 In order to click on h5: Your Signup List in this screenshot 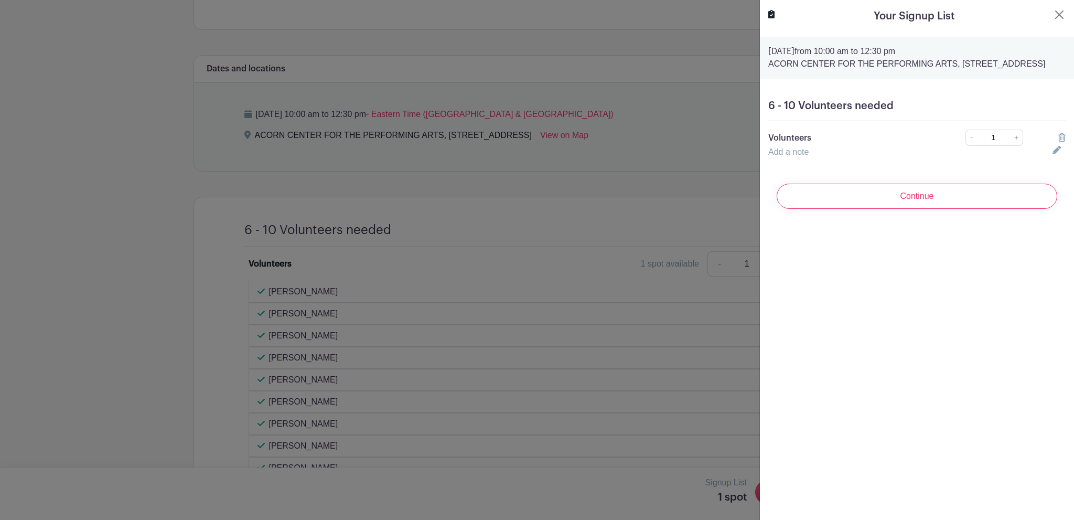, I will do `click(914, 16)`.